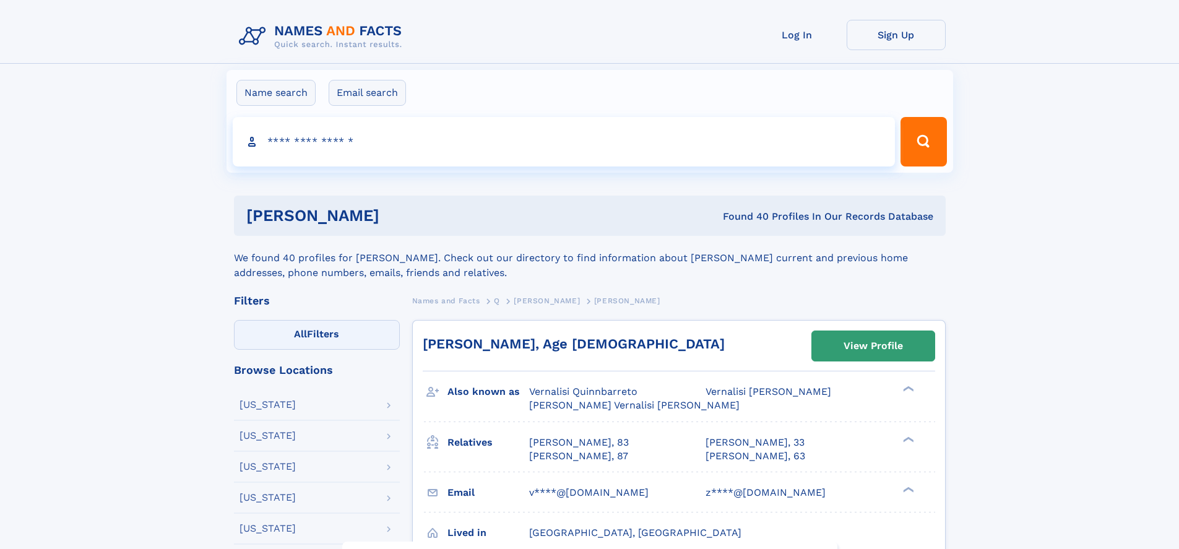 This screenshot has height=549, width=1179. Describe the element at coordinates (446, 300) in the screenshot. I see `a: Names and Facts` at that location.